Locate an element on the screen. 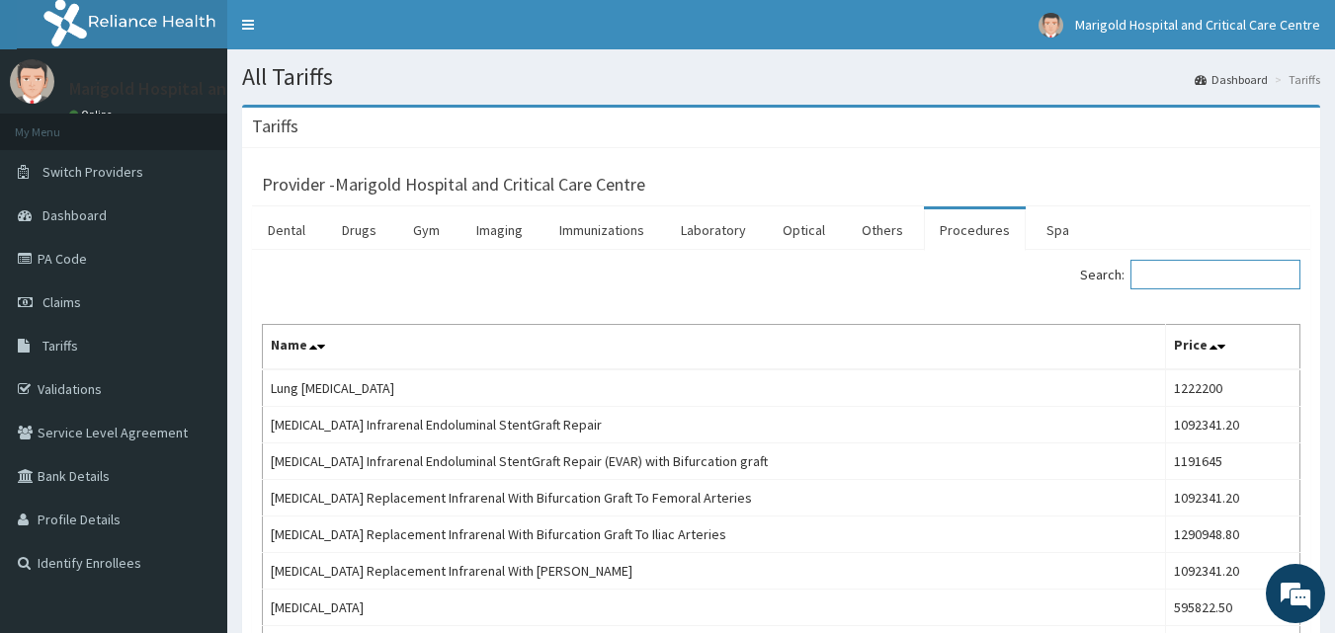 The height and width of the screenshot is (633, 1335). th: Price is located at coordinates (1232, 348).